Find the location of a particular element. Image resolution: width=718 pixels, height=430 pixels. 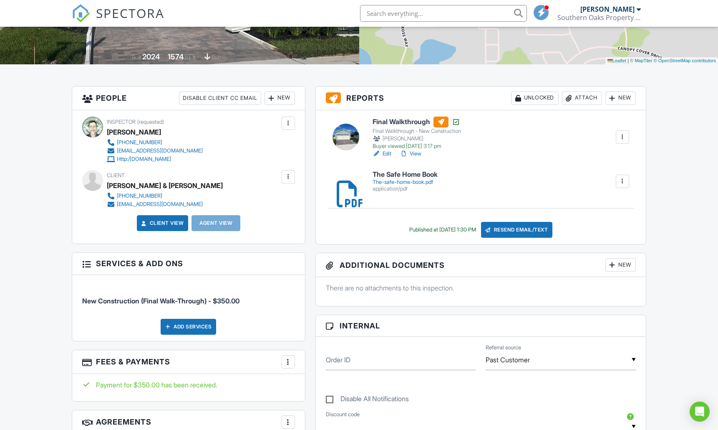

div: The-safe-home-book.pdf is located at coordinates (405, 182).